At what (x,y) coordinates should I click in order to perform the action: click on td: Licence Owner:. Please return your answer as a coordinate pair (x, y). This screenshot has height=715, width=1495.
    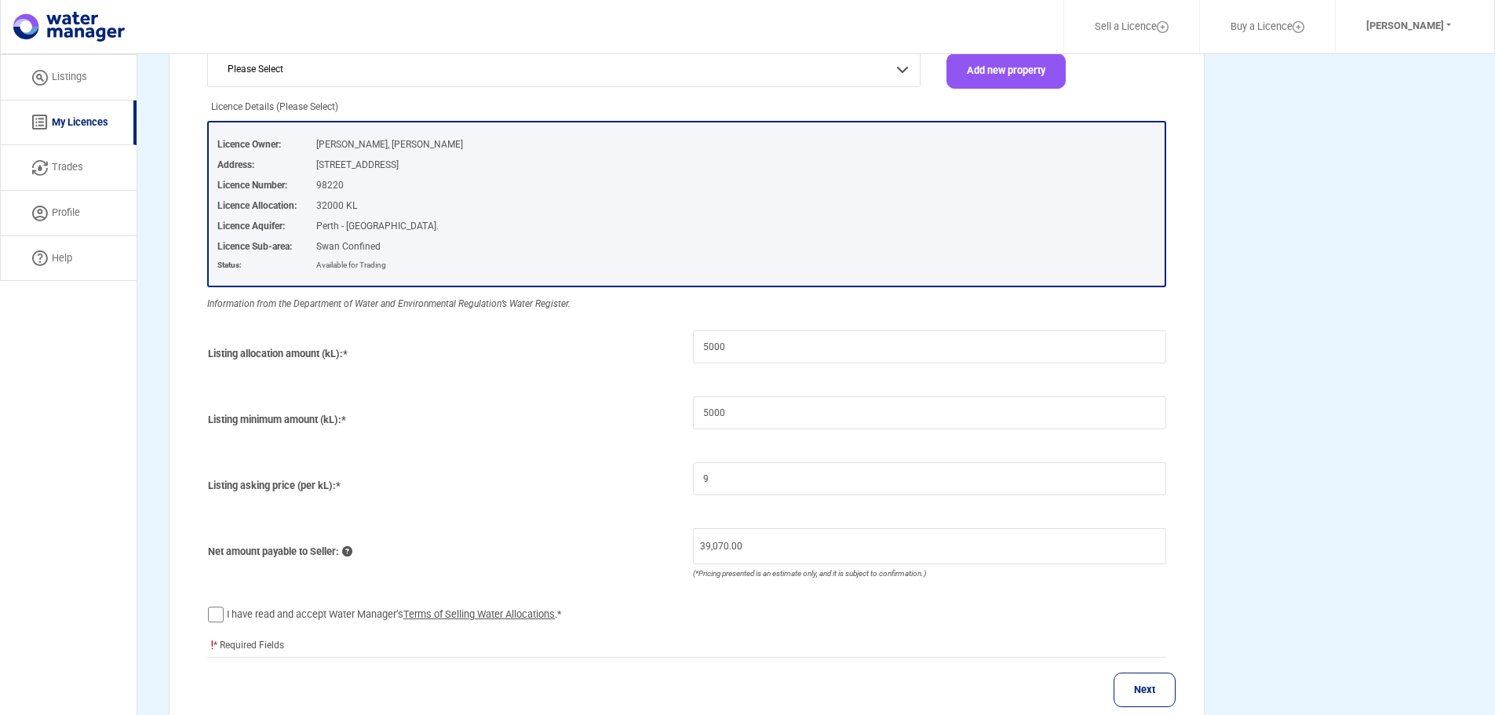
    Looking at the image, I should click on (266, 144).